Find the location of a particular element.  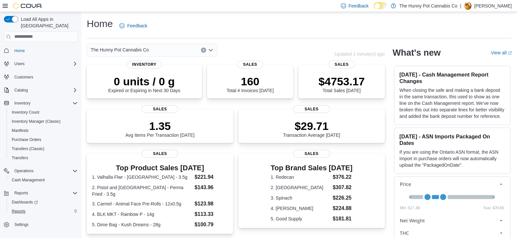

p: Updated 1 minute(s) ago is located at coordinates (359, 54).